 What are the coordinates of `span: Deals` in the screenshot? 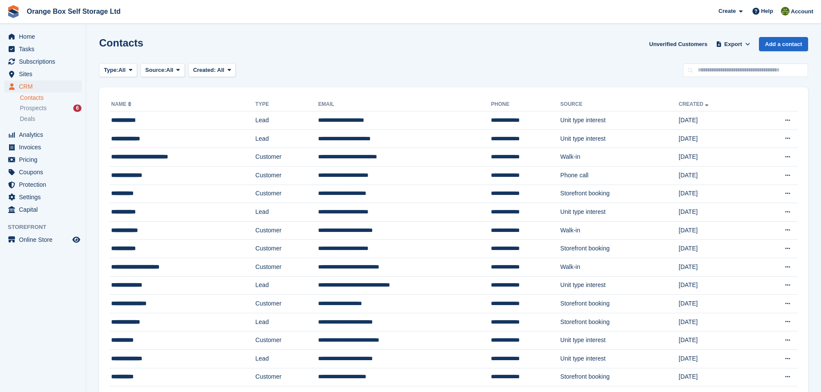 It's located at (28, 119).